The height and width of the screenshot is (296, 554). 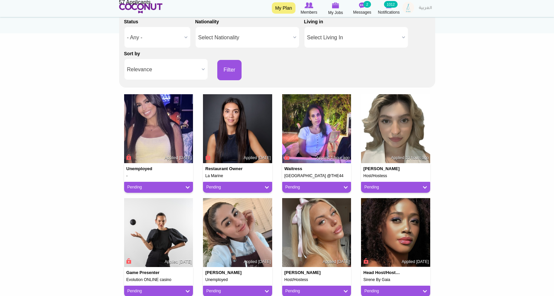 I want to click on span: Members, so click(x=309, y=12).